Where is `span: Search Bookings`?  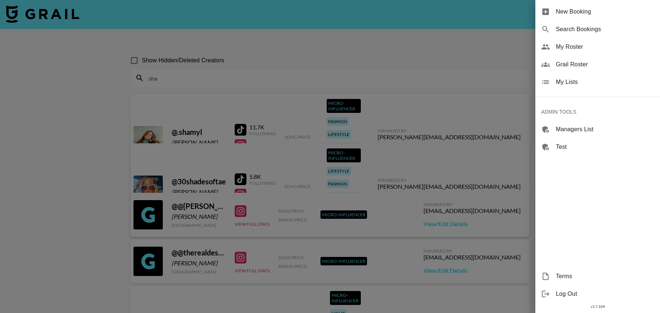
span: Search Bookings is located at coordinates (605, 29).